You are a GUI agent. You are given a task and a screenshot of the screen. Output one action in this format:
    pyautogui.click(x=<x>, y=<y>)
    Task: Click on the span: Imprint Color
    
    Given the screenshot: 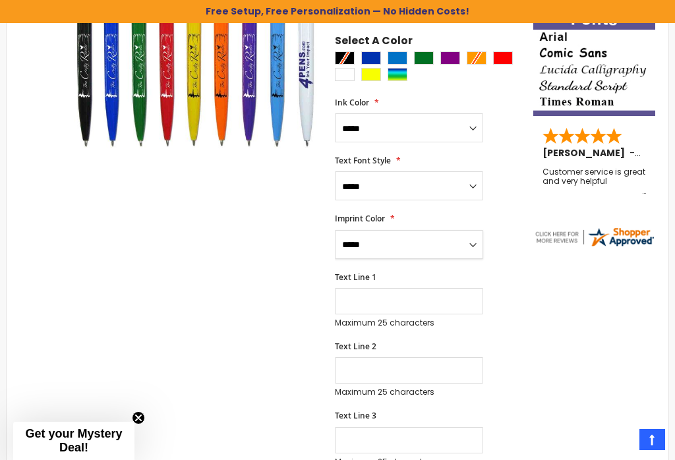 What is the action you would take?
    pyautogui.click(x=360, y=218)
    